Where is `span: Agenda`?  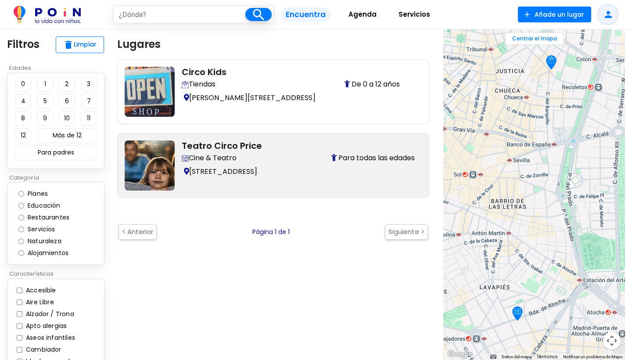 span: Agenda is located at coordinates (363, 14).